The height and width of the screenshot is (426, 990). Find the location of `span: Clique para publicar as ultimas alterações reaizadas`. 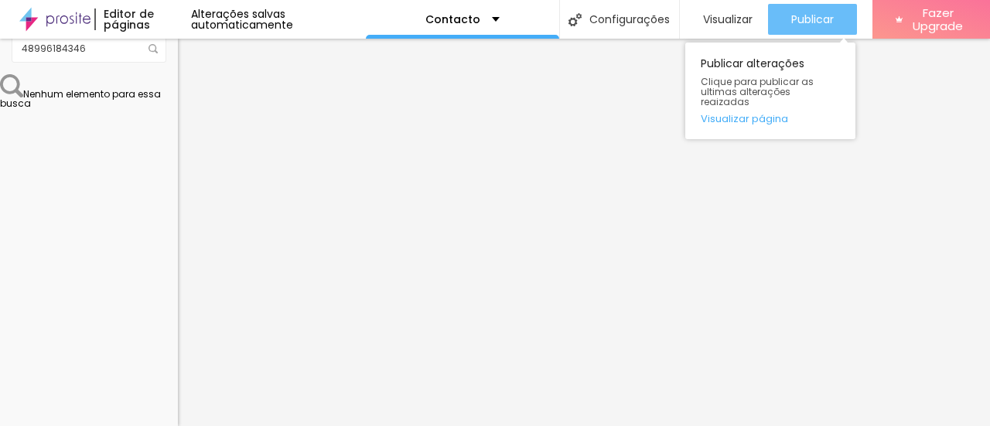

span: Clique para publicar as ultimas alterações reaizadas is located at coordinates (771, 92).